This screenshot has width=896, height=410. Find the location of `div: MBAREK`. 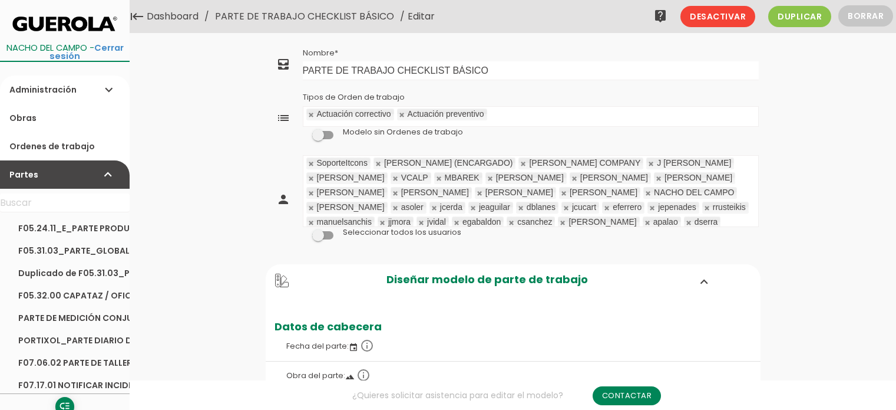

div: MBAREK is located at coordinates (462, 177).